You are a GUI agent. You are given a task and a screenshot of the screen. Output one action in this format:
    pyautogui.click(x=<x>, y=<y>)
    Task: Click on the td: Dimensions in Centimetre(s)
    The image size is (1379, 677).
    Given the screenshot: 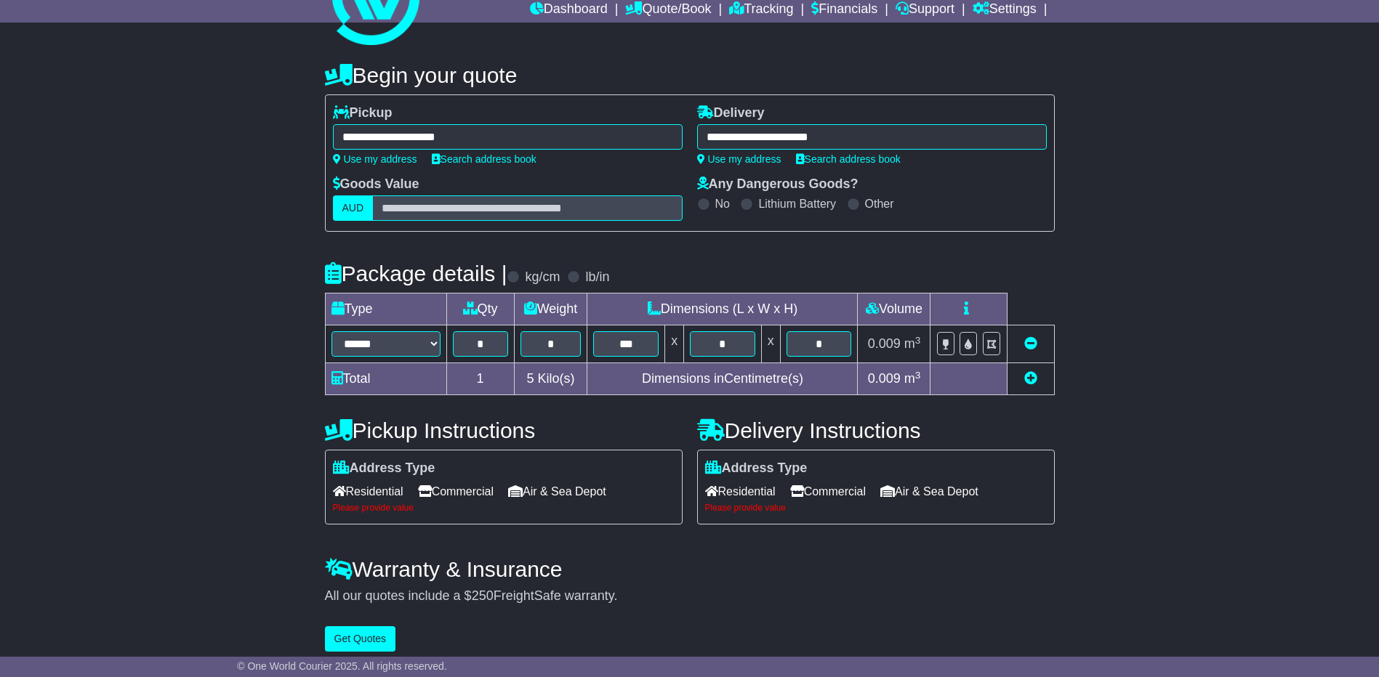 What is the action you would take?
    pyautogui.click(x=722, y=379)
    